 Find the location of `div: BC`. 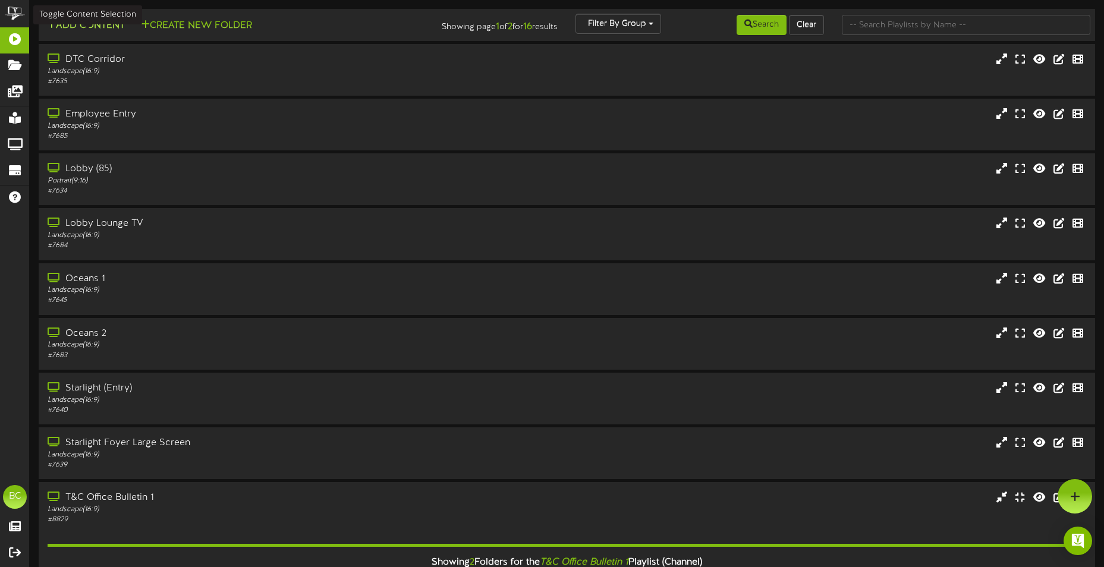

div: BC is located at coordinates (15, 497).